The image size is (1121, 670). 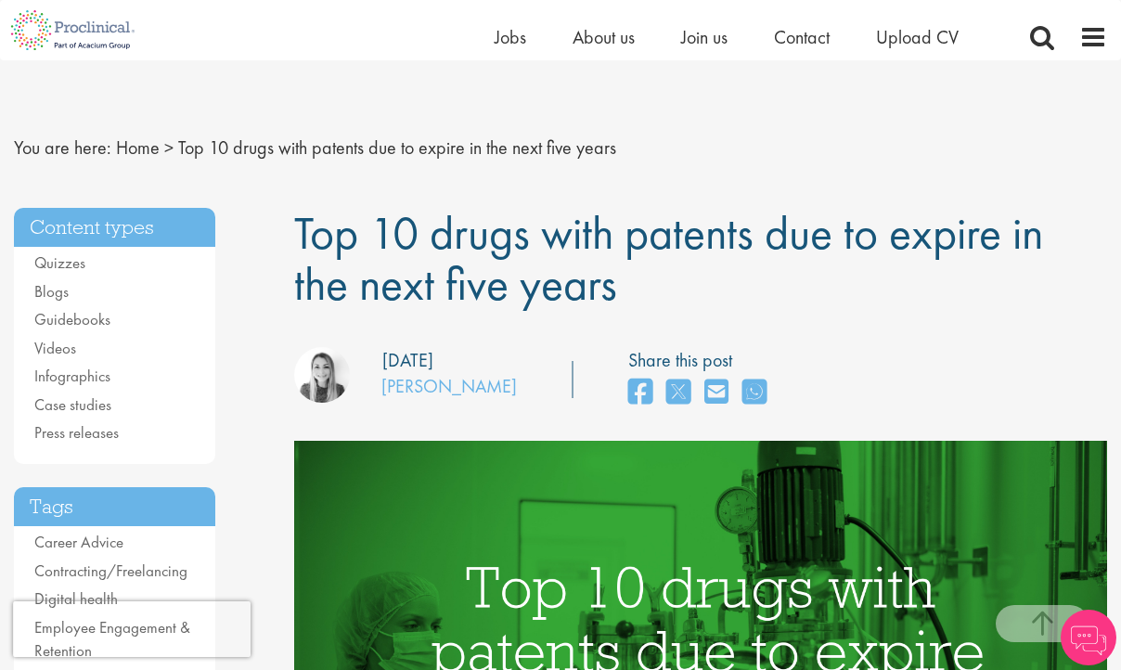 I want to click on a: Career Advice, so click(x=79, y=542).